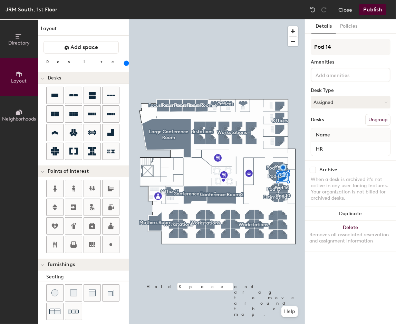 Image resolution: width=396 pixels, height=324 pixels. What do you see at coordinates (351, 62) in the screenshot?
I see `div: Amenities` at bounding box center [351, 62].